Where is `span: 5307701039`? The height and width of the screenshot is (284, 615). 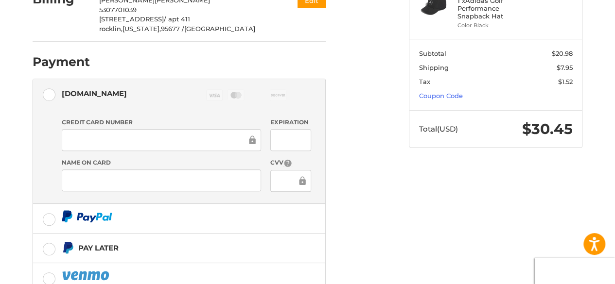 span: 5307701039 is located at coordinates (118, 10).